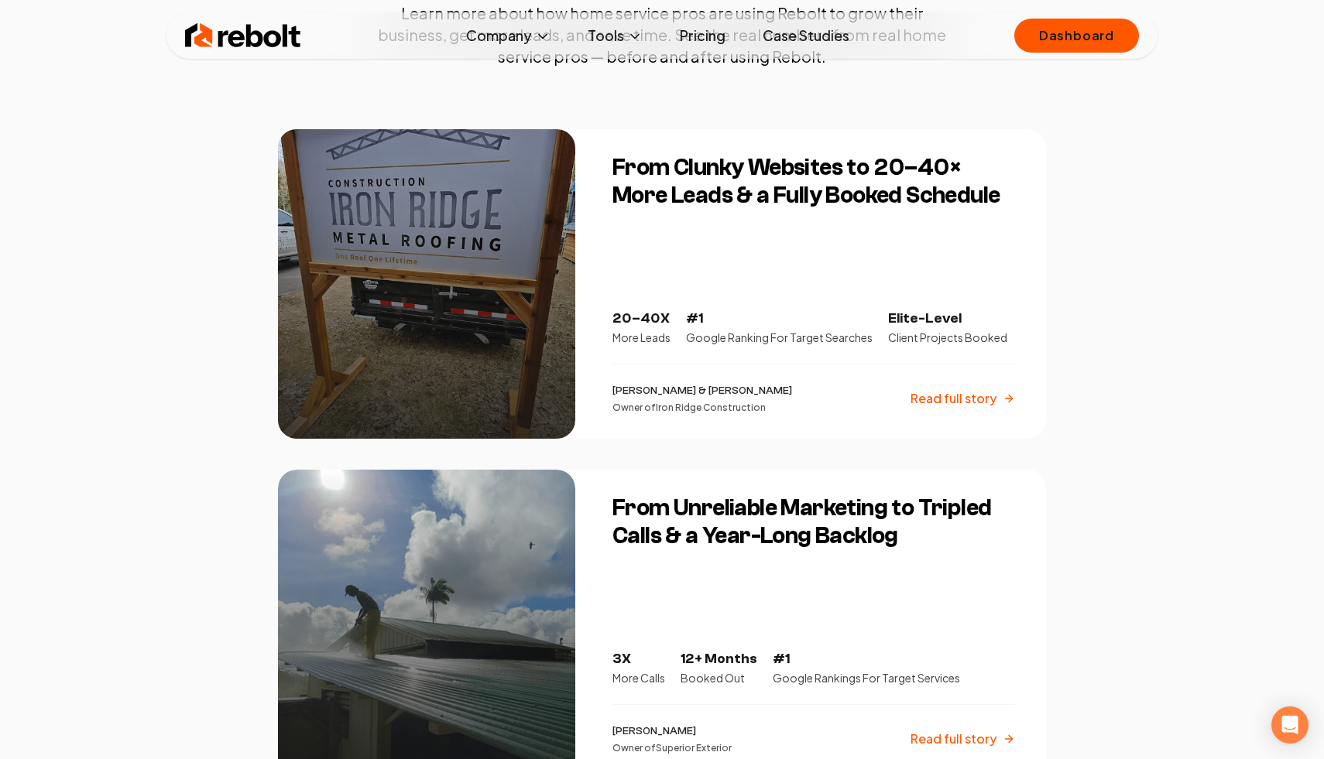 The image size is (1324, 759). I want to click on p: Learn more about how home service pros are using Rebolt to grow their business, get more leads, a..., so click(662, 35).